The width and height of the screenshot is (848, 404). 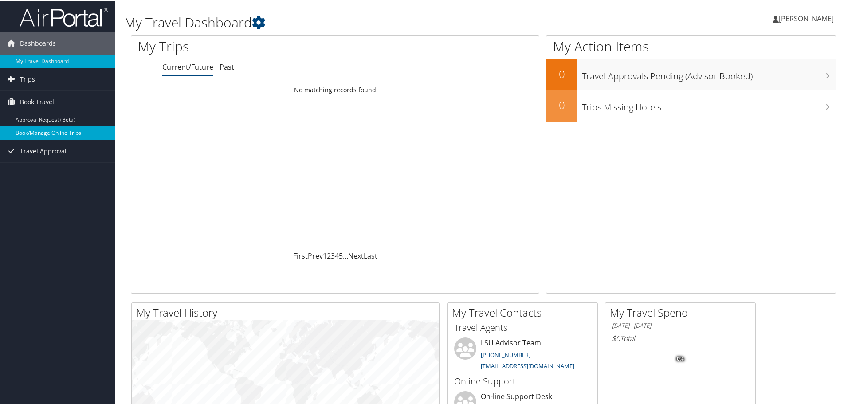 What do you see at coordinates (300, 255) in the screenshot?
I see `a: First` at bounding box center [300, 255].